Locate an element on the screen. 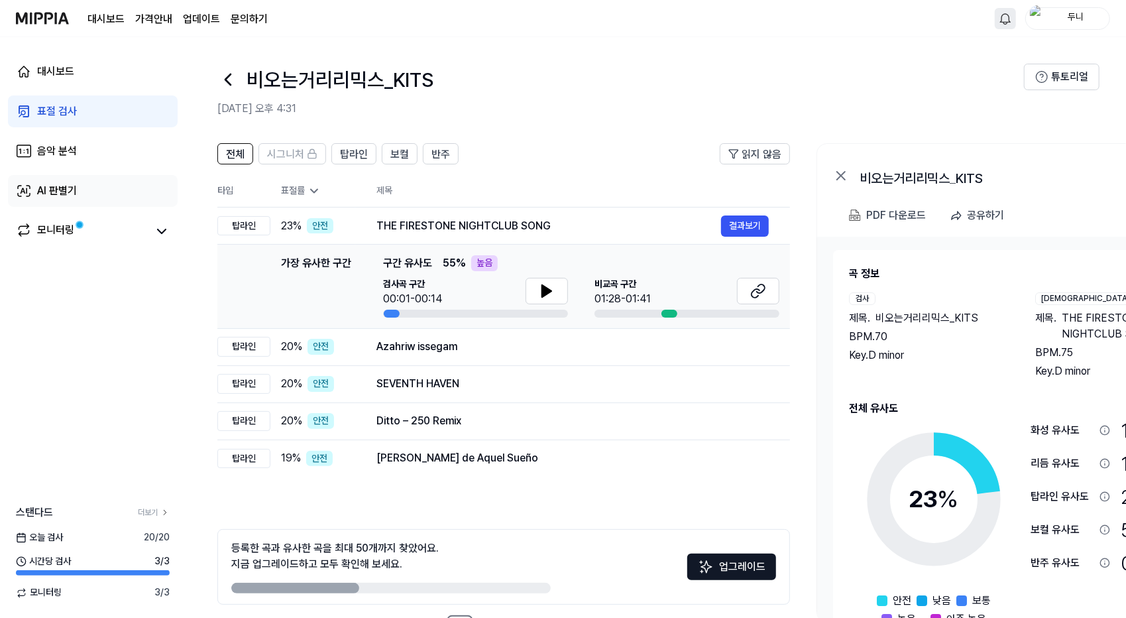 The height and width of the screenshot is (618, 1126). div: 등록한 곡과 유사한 곡을 최대 50개까지 찾았어요. 지금 업그레이드하고 모두 확인해 보세요. is located at coordinates (335, 556).